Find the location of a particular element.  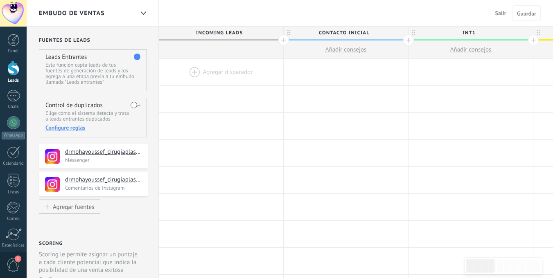

div: Chats is located at coordinates (14, 107).